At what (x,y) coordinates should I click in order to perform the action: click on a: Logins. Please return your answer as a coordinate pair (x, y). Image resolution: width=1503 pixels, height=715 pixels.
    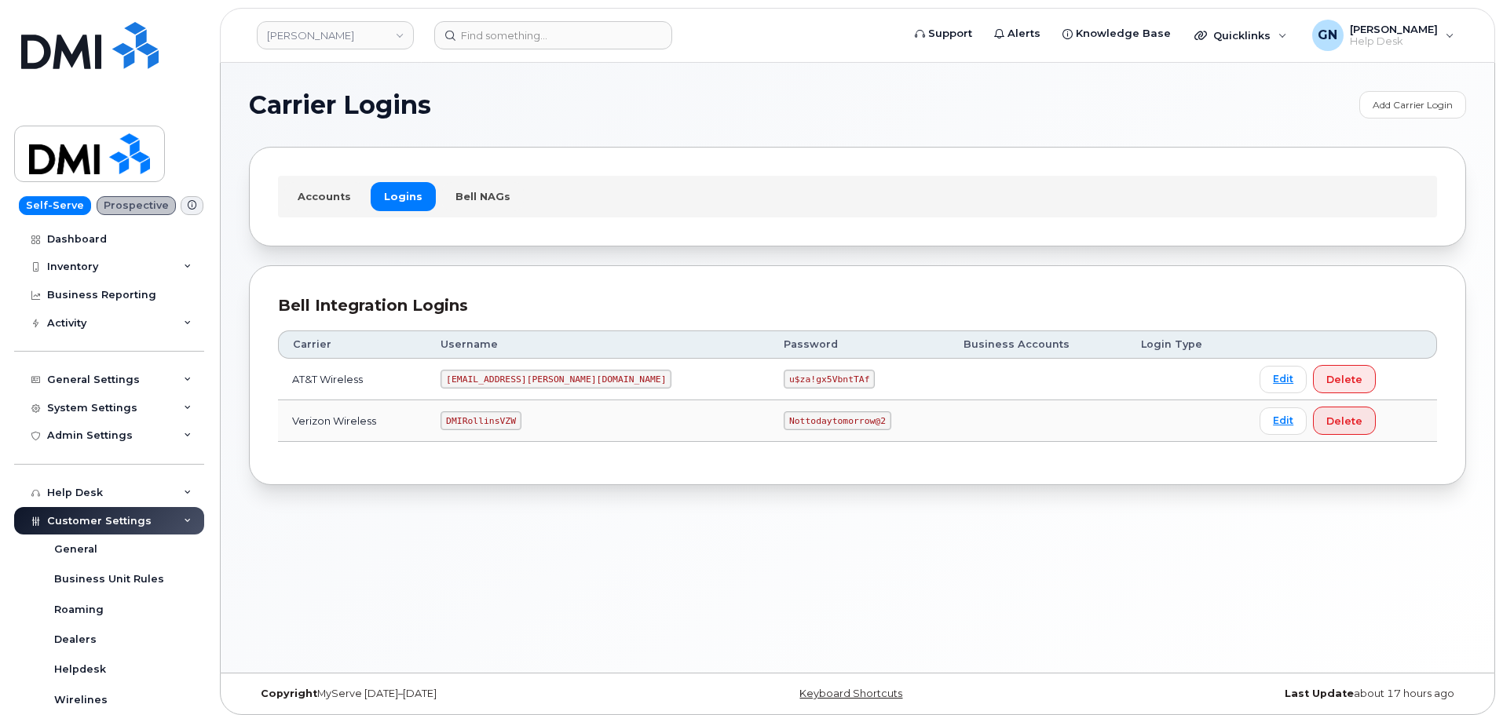
    Looking at the image, I should click on (403, 196).